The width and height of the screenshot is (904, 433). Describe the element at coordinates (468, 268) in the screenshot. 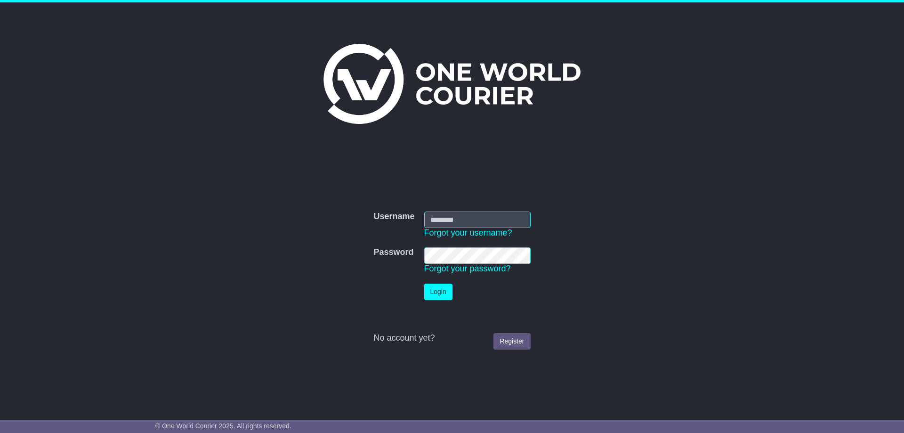

I see `a: Forgot your password?` at that location.